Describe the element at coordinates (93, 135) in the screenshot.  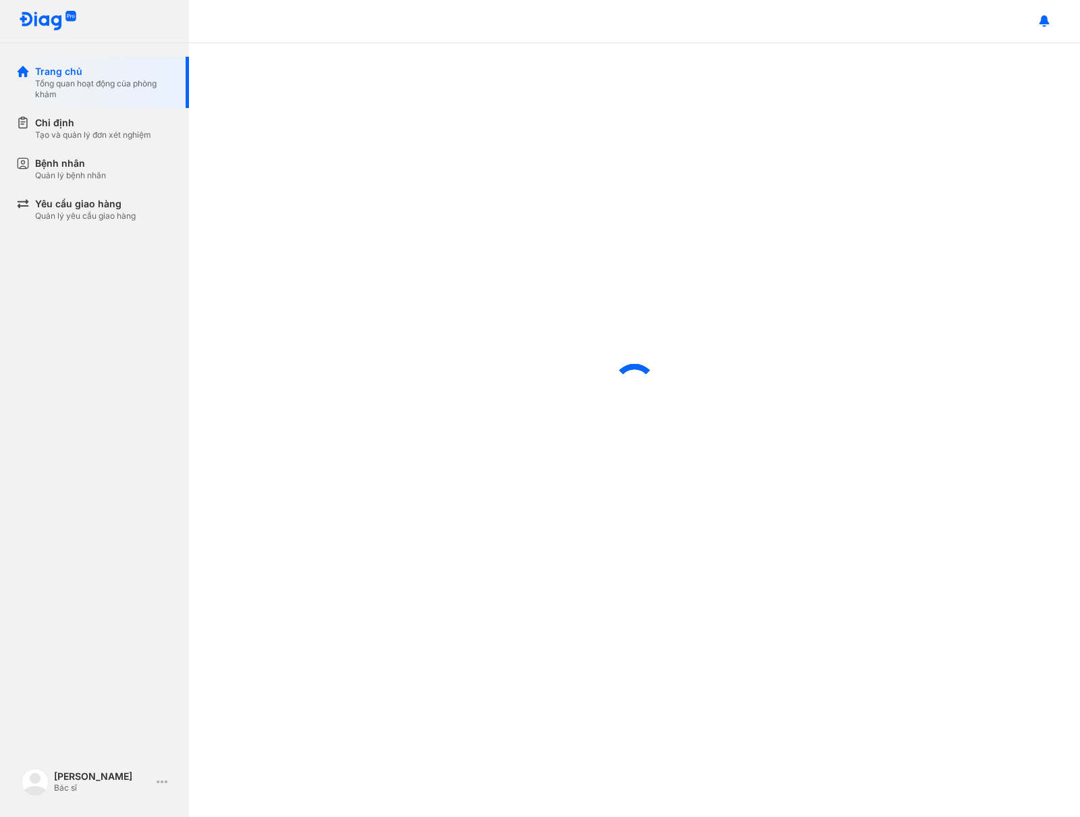
I see `div: Tạo và quản lý đơn xét nghiệm` at that location.